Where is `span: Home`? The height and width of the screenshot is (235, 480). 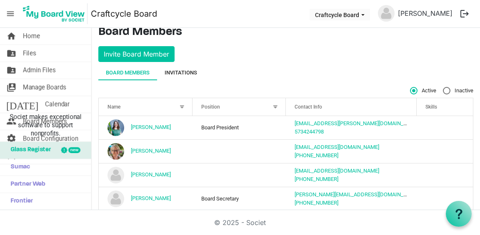
span: Home is located at coordinates (31, 36).